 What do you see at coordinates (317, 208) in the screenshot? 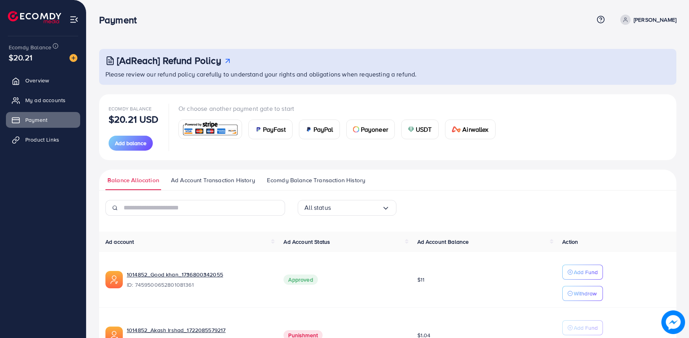
I see `span: All status` at bounding box center [317, 208].